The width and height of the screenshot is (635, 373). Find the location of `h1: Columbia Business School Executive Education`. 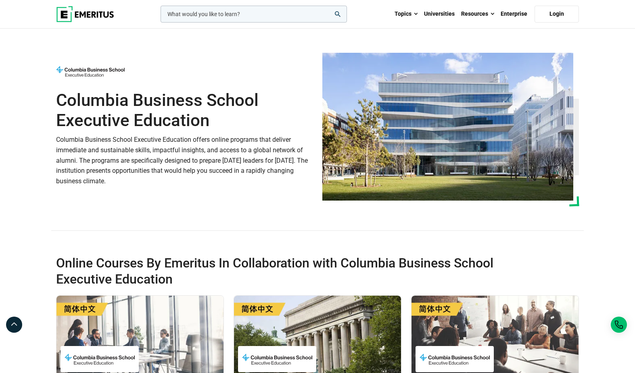

h1: Columbia Business School Executive Education is located at coordinates (184, 110).